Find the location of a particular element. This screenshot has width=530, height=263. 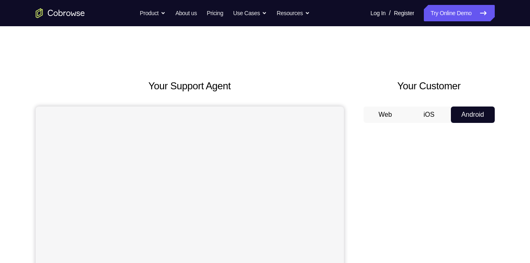

a: Register is located at coordinates (404, 13).